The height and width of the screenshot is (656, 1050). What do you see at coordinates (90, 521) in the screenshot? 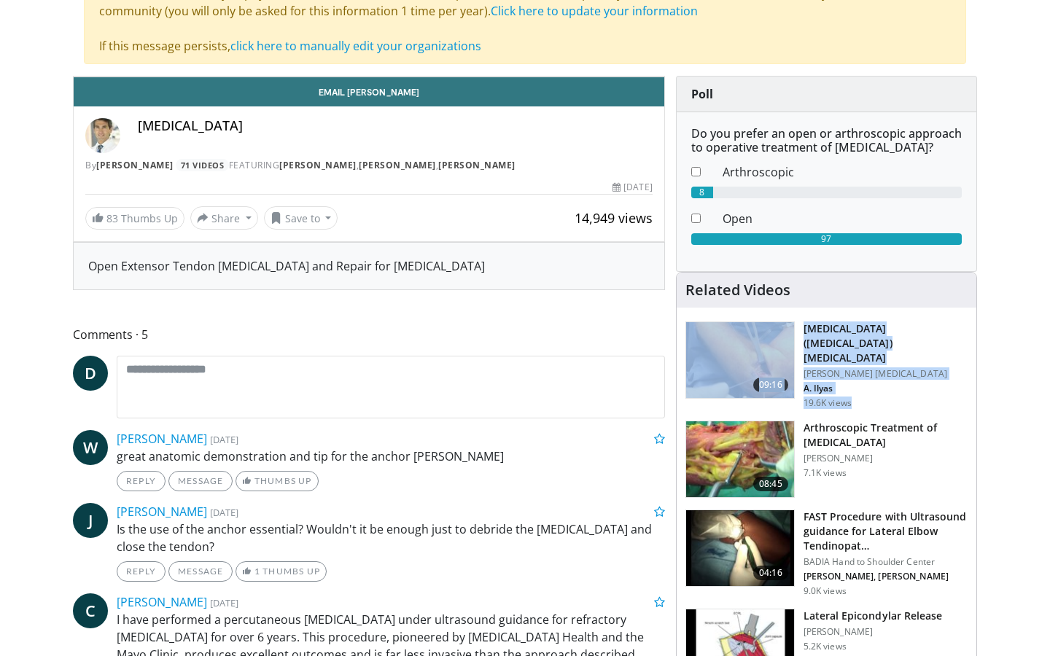
I see `span: J` at bounding box center [90, 521].